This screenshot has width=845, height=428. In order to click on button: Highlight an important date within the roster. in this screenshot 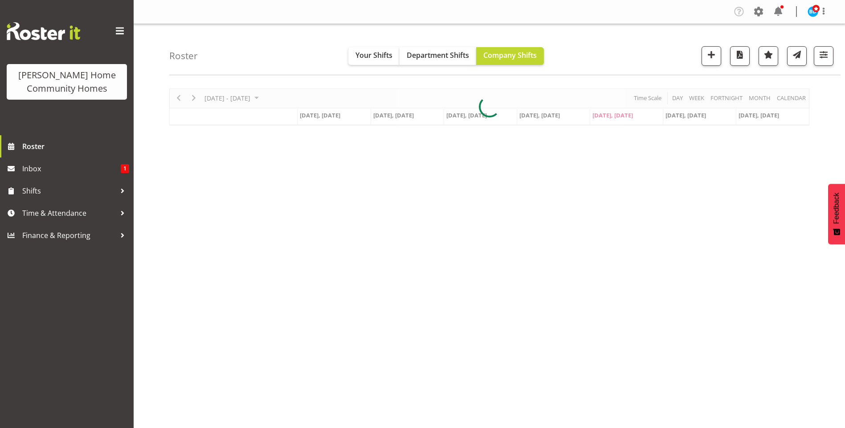, I will do `click(768, 56)`.